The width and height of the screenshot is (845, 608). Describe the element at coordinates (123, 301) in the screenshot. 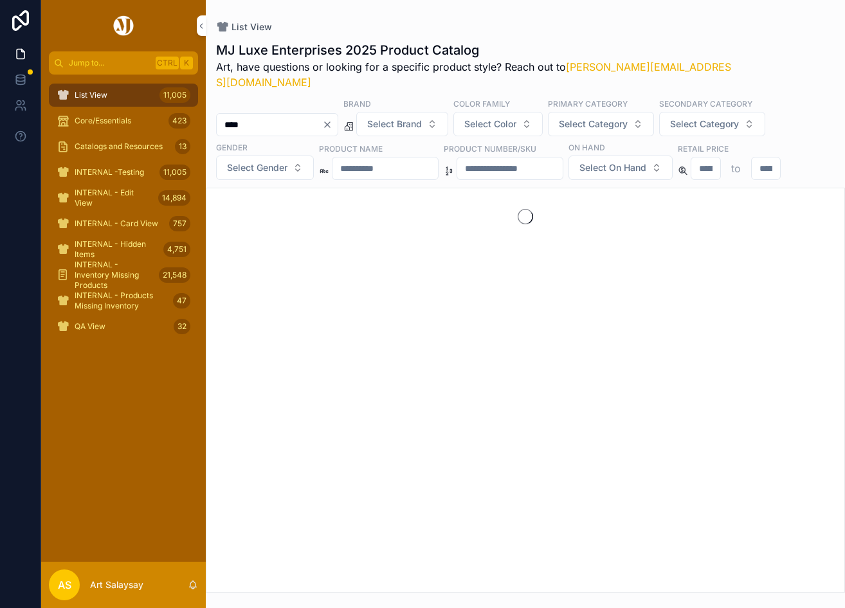

I see `a: INTERNAL - Products Missing Inventory47` at that location.